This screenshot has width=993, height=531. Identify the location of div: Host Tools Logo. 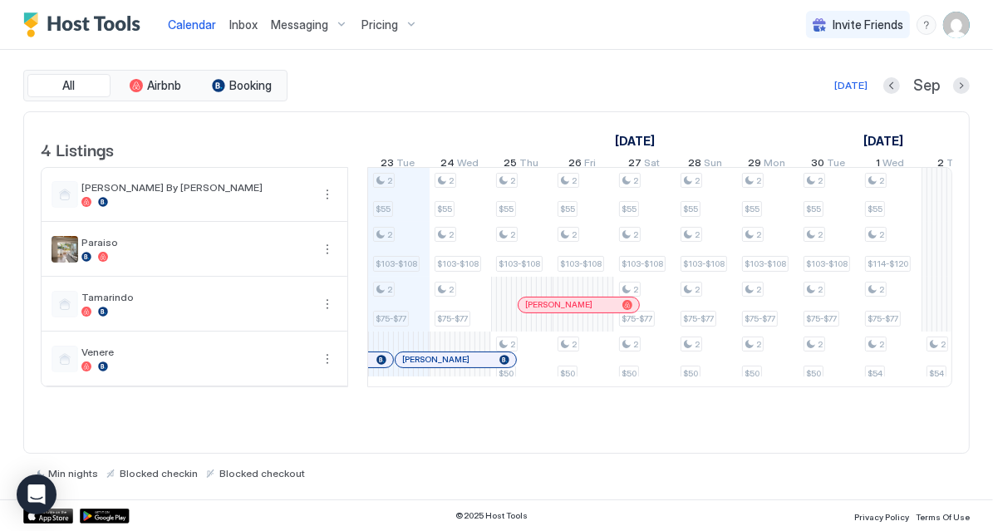
(86, 25).